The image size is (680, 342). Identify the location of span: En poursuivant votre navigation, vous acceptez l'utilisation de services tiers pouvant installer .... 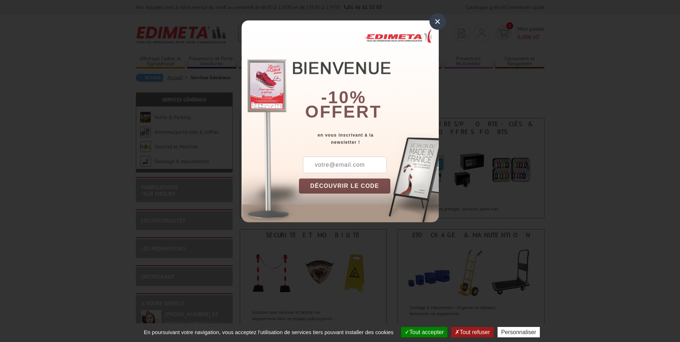
(269, 332).